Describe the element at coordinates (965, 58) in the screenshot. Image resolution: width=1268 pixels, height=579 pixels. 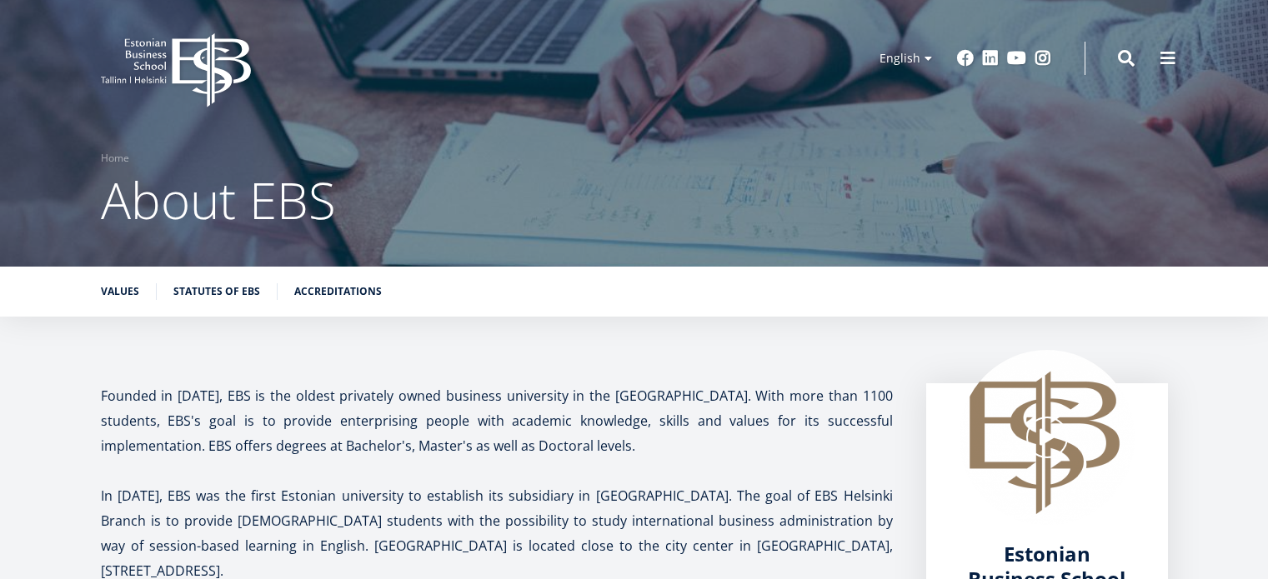
I see `a: Facebook` at that location.